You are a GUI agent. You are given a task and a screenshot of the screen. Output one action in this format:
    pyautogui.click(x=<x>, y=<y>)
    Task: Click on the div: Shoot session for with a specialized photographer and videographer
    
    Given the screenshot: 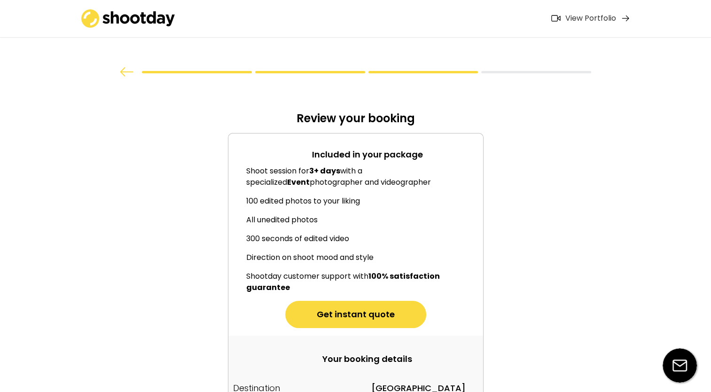 What is the action you would take?
    pyautogui.click(x=363, y=177)
    